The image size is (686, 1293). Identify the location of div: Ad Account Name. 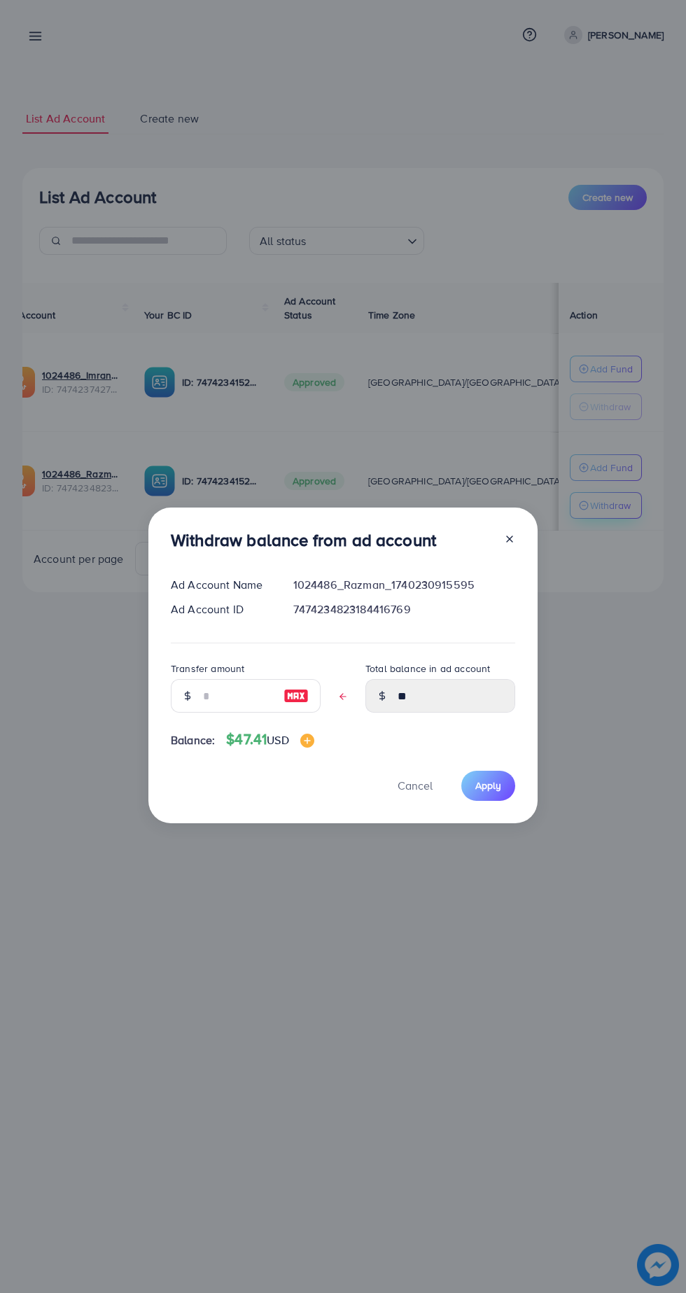
(220, 584).